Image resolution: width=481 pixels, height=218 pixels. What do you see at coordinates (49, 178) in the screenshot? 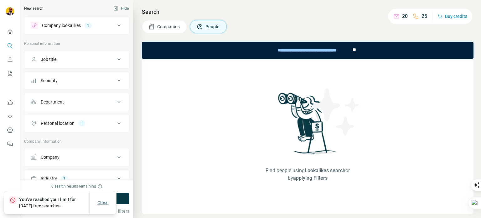
I see `div: Industry` at bounding box center [49, 178].